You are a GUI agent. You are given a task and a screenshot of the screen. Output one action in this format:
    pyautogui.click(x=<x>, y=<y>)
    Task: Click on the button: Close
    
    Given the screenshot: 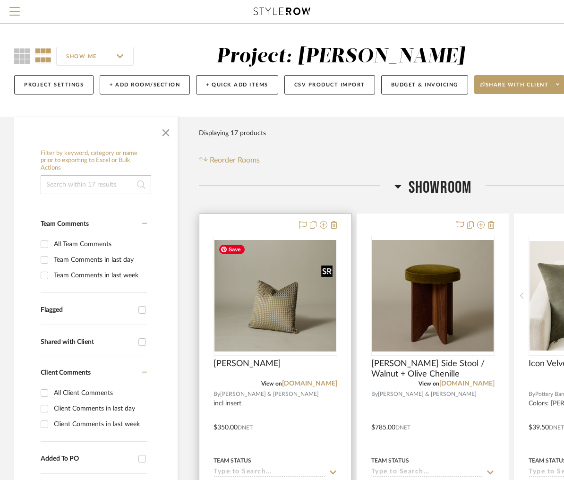 What is the action you would take?
    pyautogui.click(x=166, y=131)
    